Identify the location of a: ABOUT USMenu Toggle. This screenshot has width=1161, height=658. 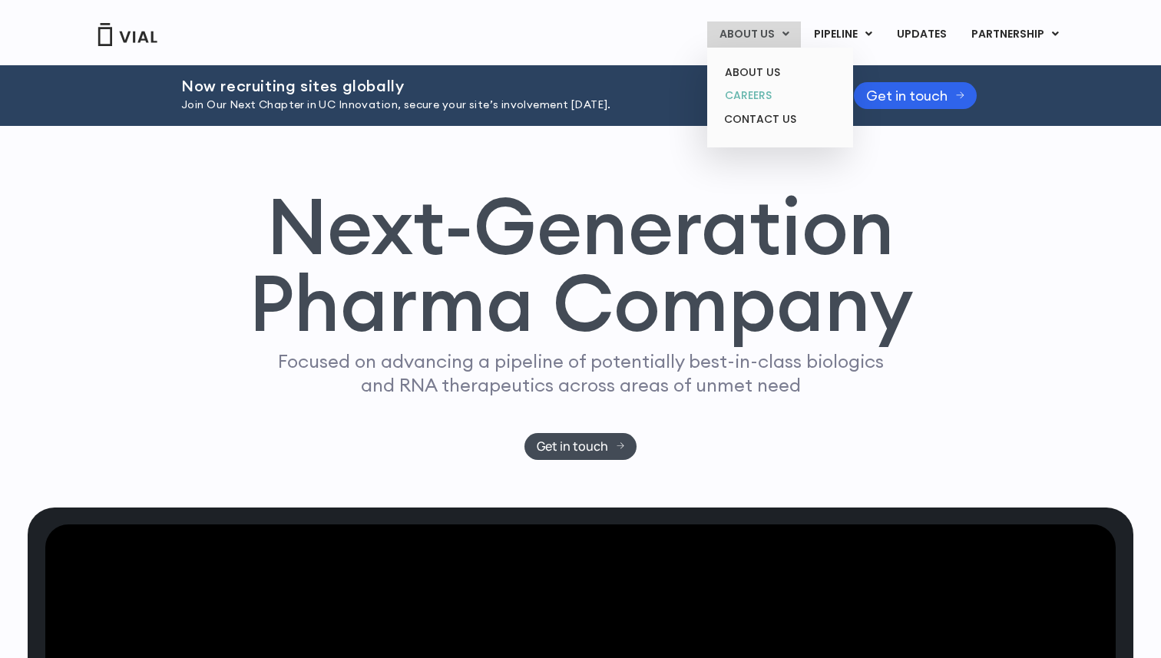
(754, 35).